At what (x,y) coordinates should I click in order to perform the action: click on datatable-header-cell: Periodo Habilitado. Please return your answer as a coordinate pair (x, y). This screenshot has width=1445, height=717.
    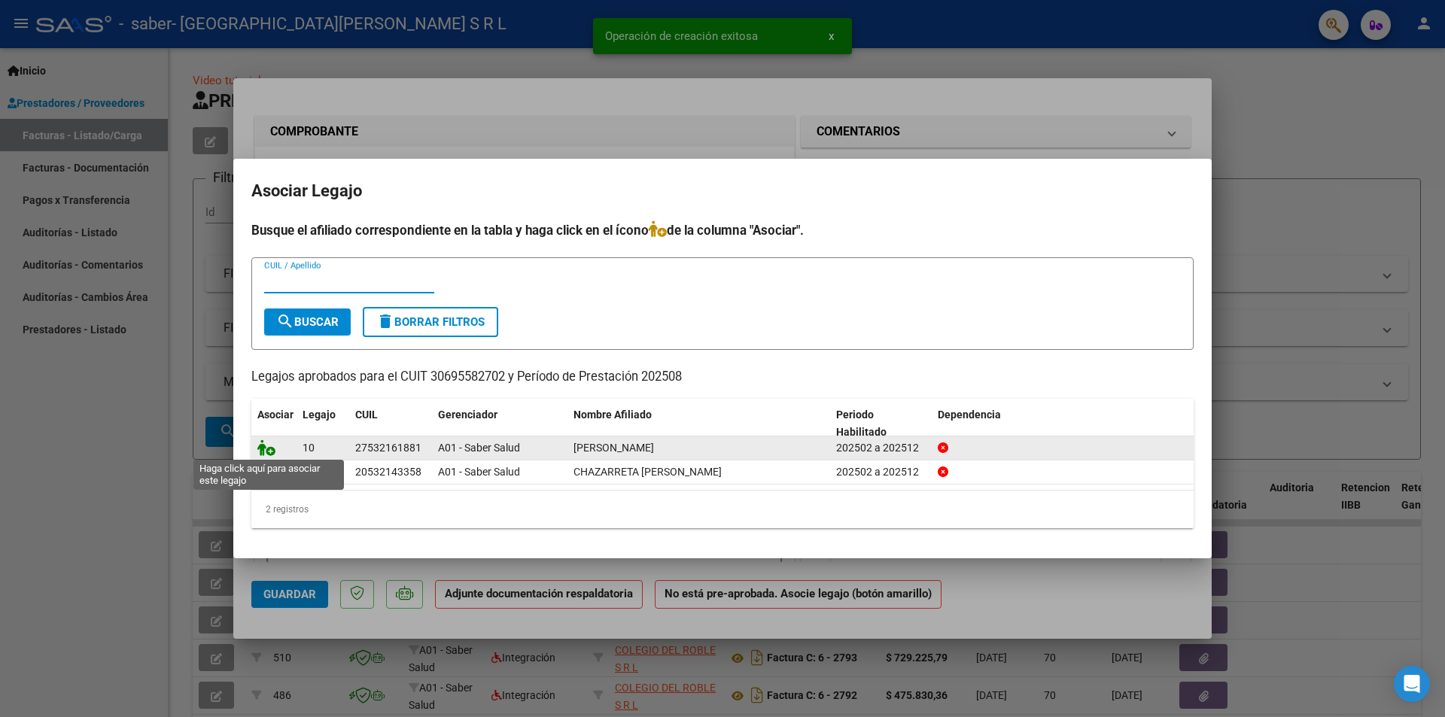
    Looking at the image, I should click on (880, 424).